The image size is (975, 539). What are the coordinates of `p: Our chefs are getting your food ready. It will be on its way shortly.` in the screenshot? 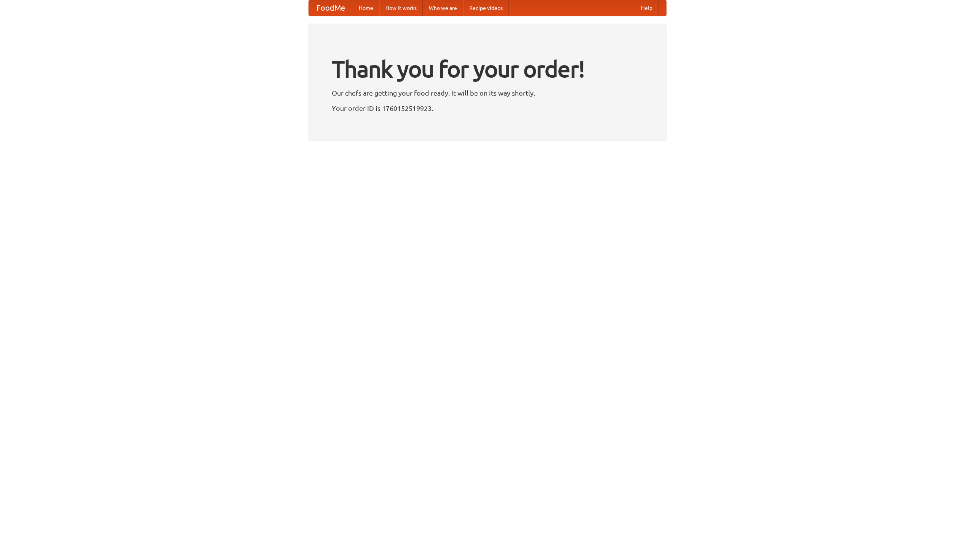 It's located at (488, 93).